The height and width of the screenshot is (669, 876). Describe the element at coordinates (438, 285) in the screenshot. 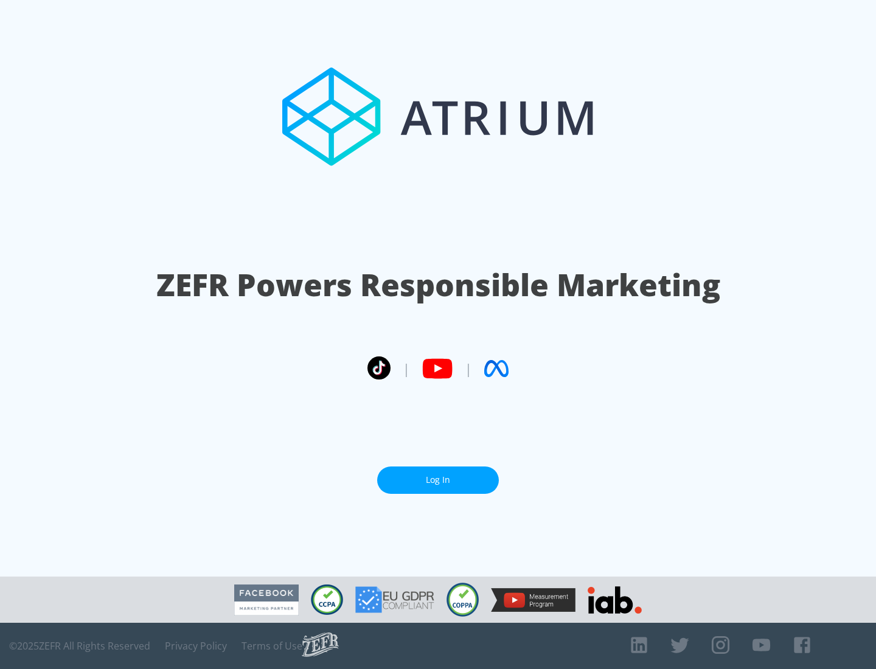

I see `h1: ZEFR Powers Responsible Marketing` at that location.